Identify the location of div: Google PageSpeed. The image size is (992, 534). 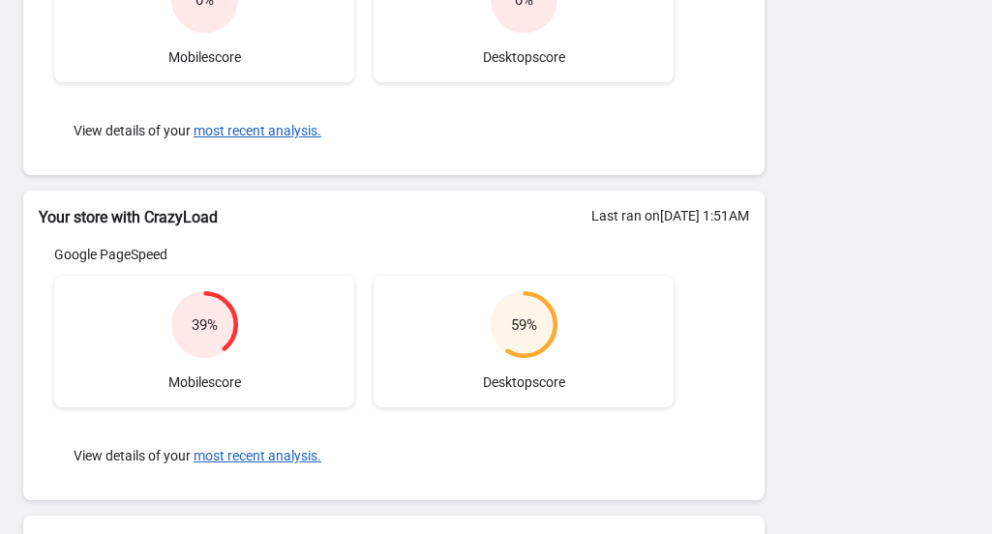
(364, 255).